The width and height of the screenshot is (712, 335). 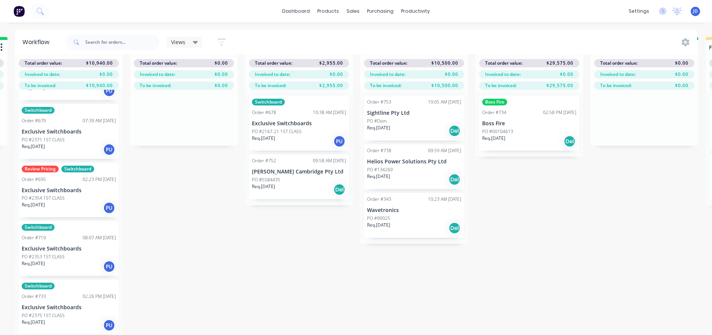 I want to click on div: Order #695, so click(x=34, y=179).